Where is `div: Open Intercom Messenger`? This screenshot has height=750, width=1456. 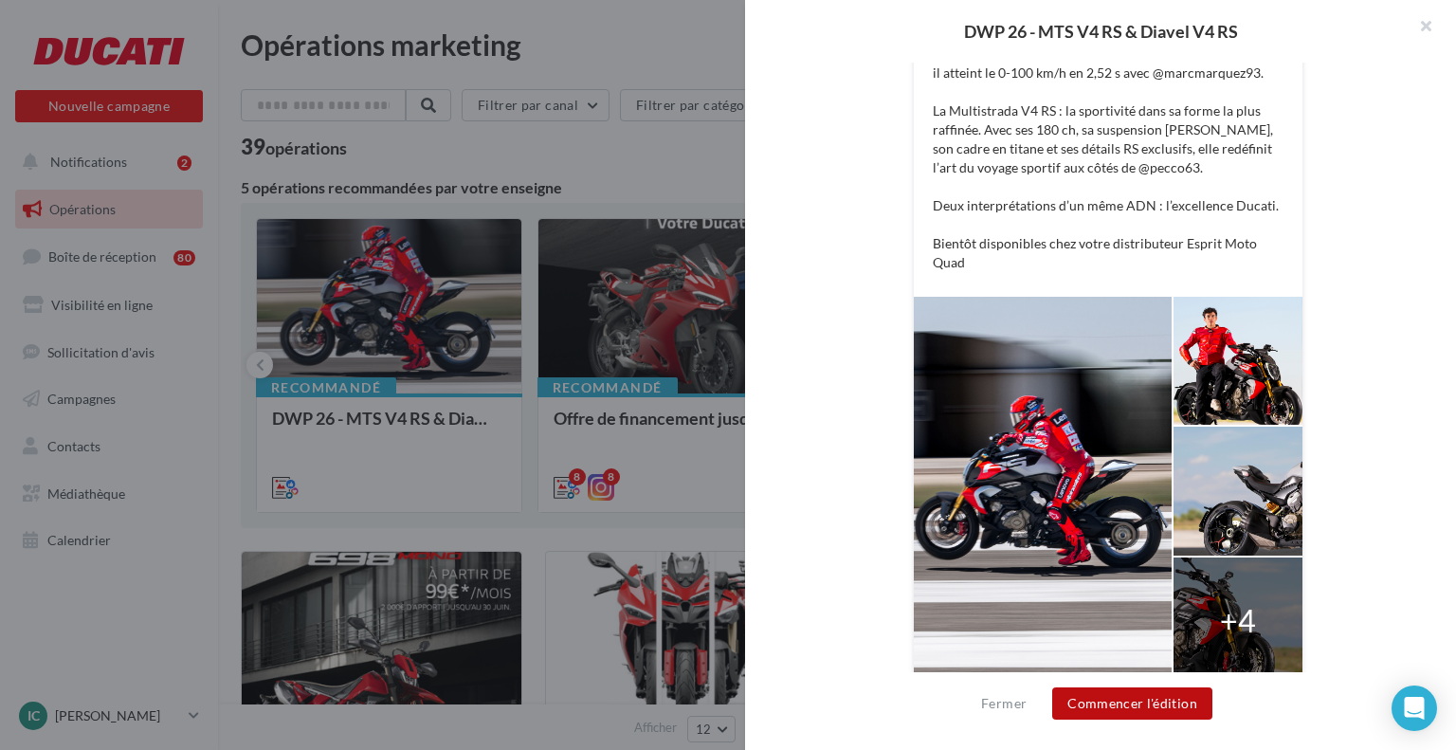 div: Open Intercom Messenger is located at coordinates (1414, 708).